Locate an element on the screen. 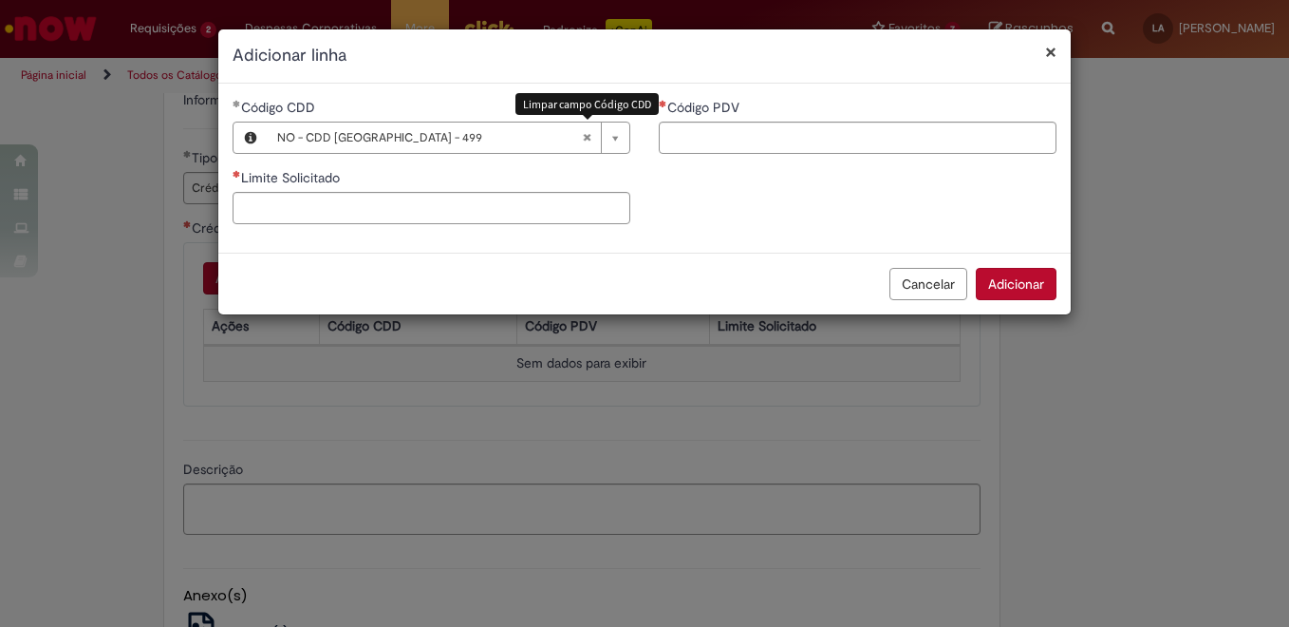 The width and height of the screenshot is (1289, 627). div: Limpar campo Código CDD is located at coordinates (587, 103).